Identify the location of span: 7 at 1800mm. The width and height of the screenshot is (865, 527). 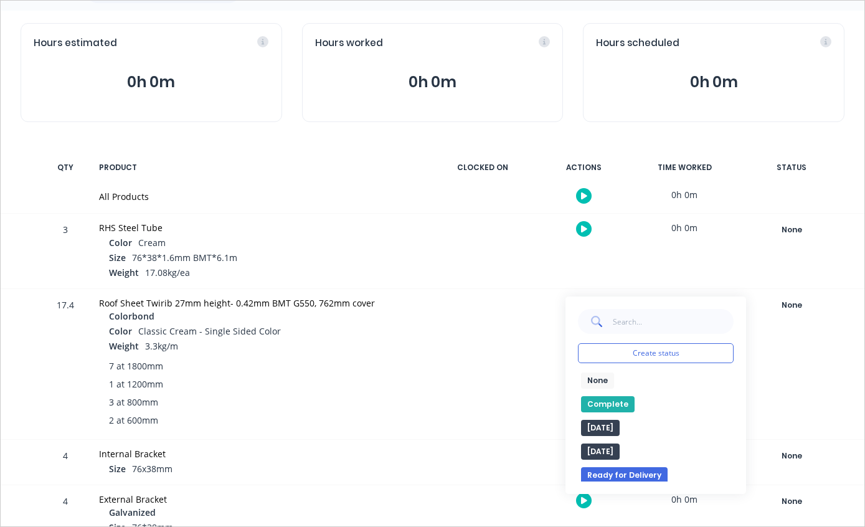
(136, 366).